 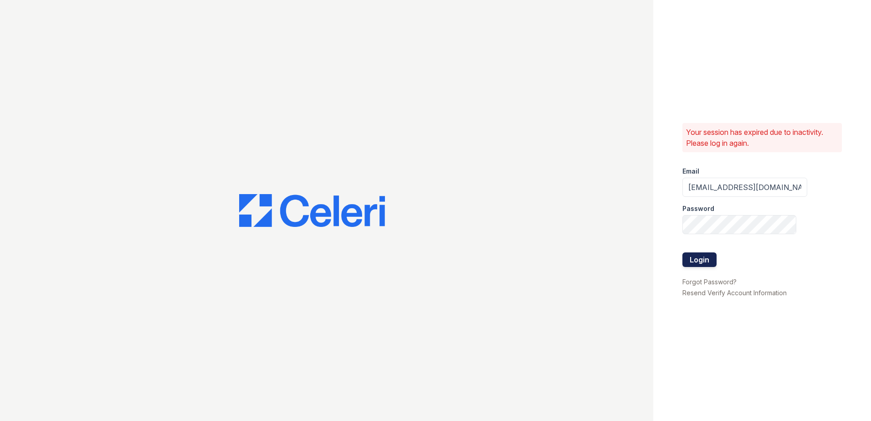 I want to click on label: Email, so click(x=690, y=171).